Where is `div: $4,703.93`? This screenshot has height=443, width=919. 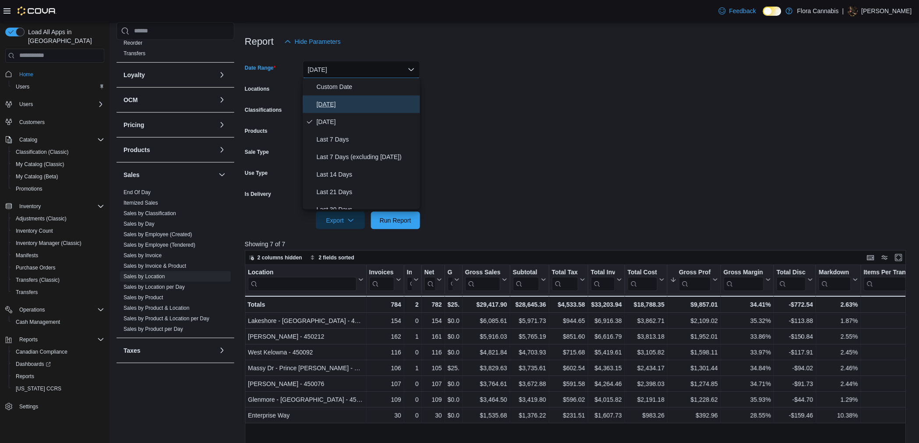 div: $4,703.93 is located at coordinates (529, 352).